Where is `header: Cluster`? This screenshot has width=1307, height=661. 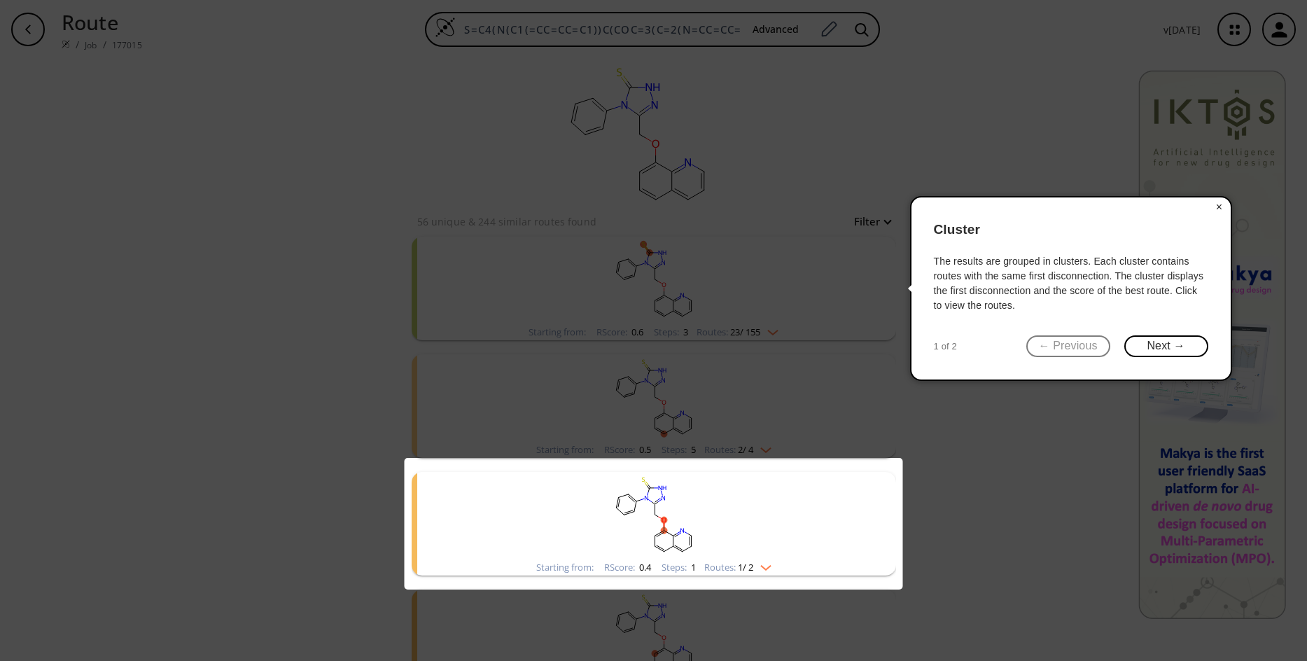
header: Cluster is located at coordinates (1071, 230).